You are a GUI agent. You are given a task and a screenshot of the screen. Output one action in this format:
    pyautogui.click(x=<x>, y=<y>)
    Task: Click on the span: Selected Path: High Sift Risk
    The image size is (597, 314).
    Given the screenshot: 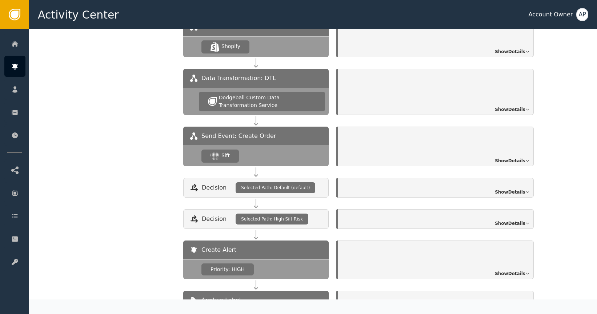 What is the action you would take?
    pyautogui.click(x=272, y=219)
    